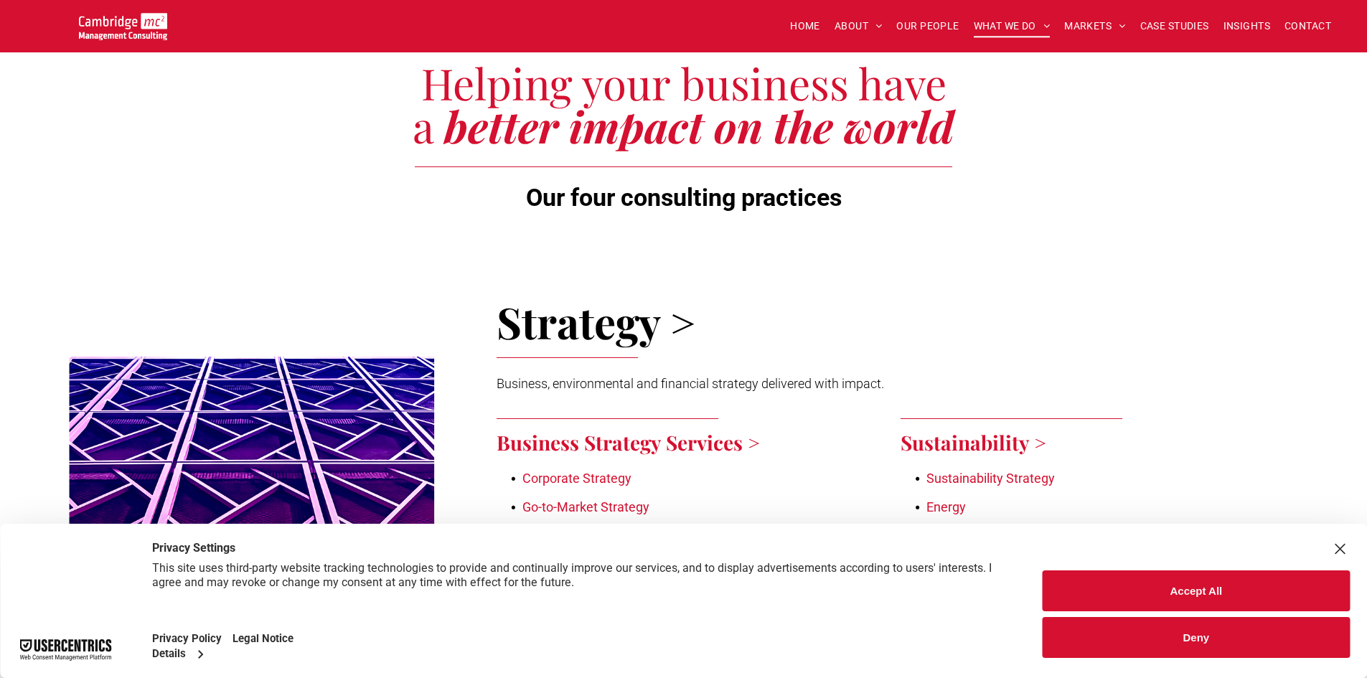  I want to click on a: MARKETS, so click(1094, 26).